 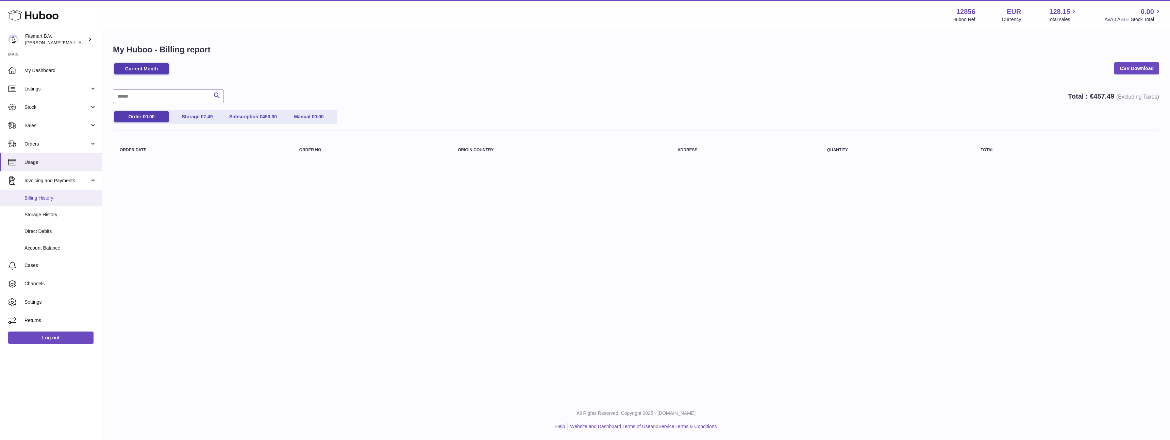 What do you see at coordinates (57, 126) in the screenshot?
I see `span: Sales` at bounding box center [57, 126].